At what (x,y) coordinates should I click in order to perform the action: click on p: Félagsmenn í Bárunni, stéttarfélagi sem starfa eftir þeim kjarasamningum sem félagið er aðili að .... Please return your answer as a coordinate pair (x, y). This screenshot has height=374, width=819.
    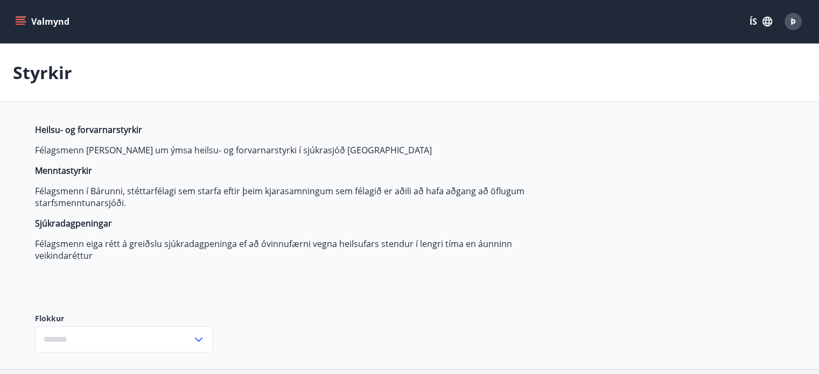
    Looking at the image, I should click on (289, 197).